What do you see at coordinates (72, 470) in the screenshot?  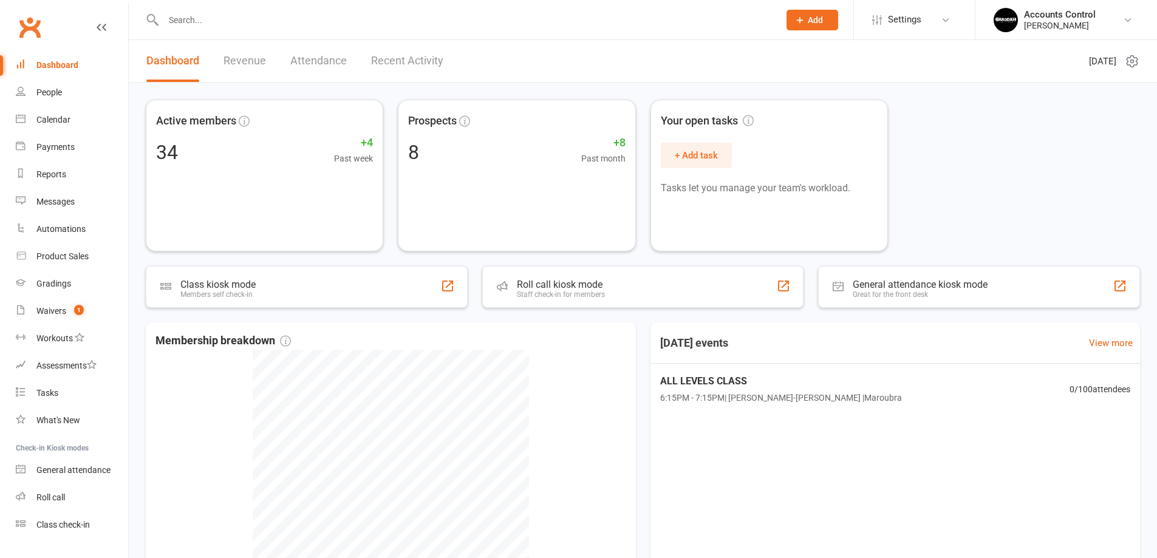 I see `a: General attendance kiosk mode` at bounding box center [72, 470].